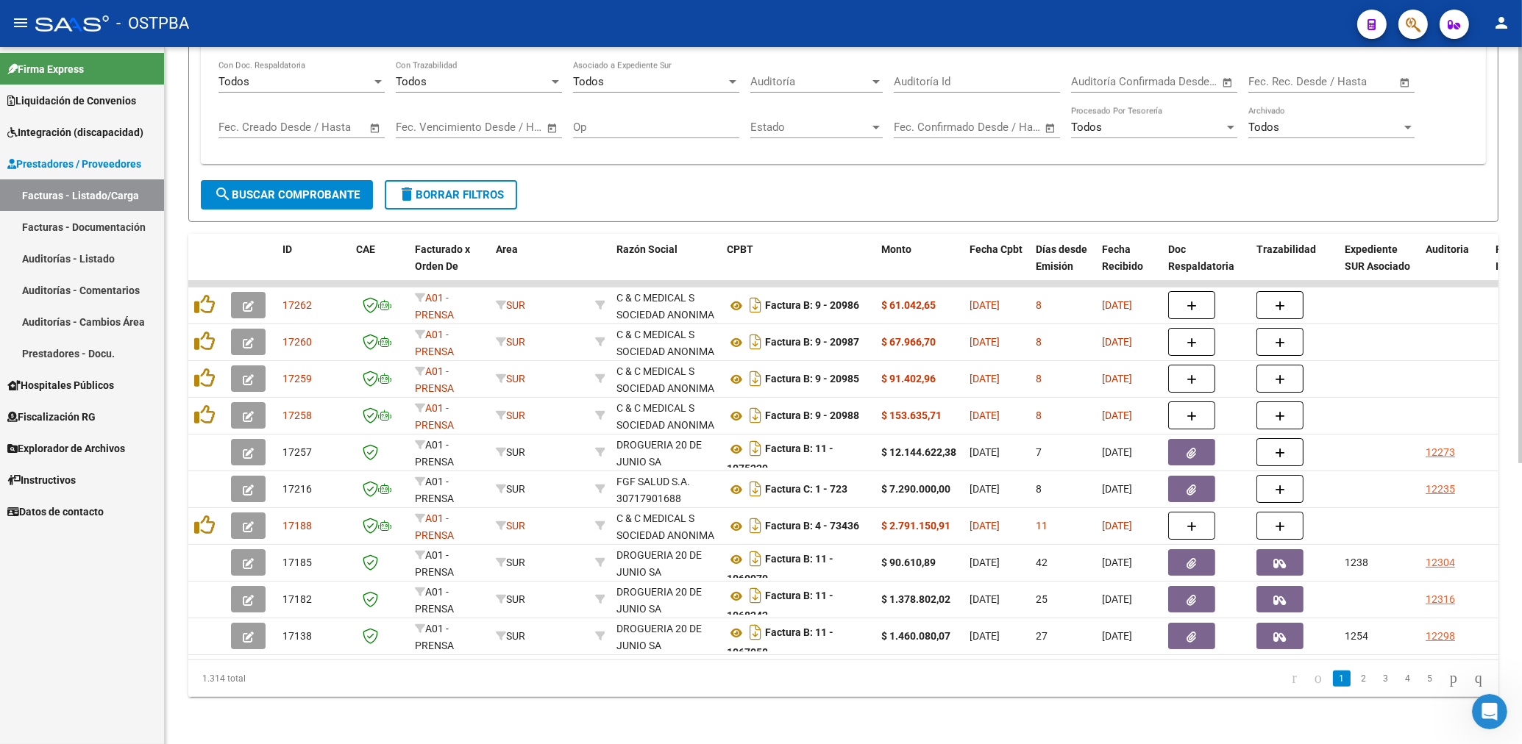 The width and height of the screenshot is (1522, 744). What do you see at coordinates (451, 195) in the screenshot?
I see `span: Borrar Filtros` at bounding box center [451, 195].